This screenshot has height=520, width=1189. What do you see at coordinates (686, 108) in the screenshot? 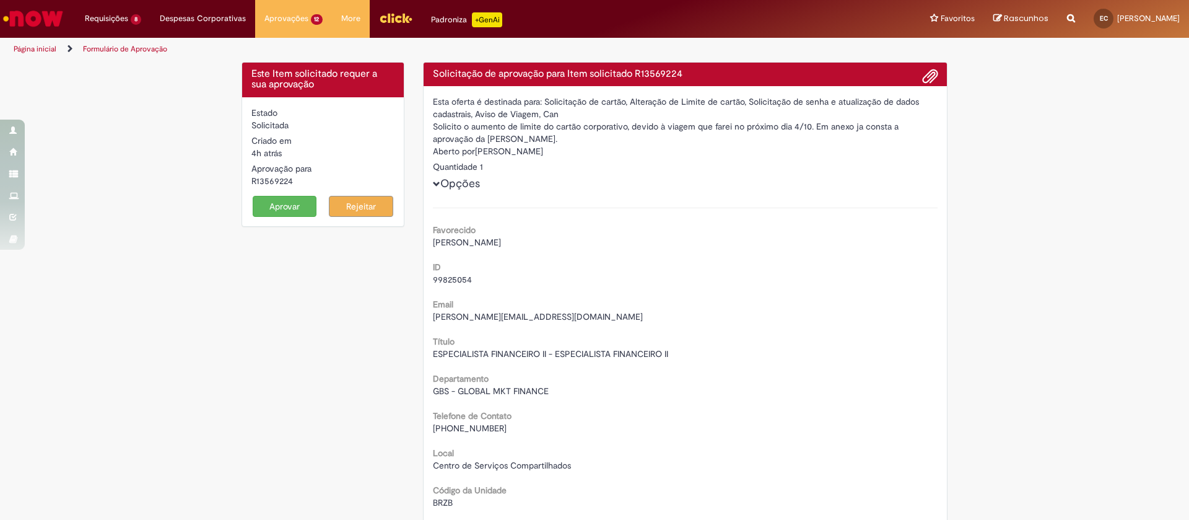
I see `div: Esta oferta é destinada para: Solicitação de cartão, Alteração de Limite de cartão, Solicitação d...` at bounding box center [686, 108].